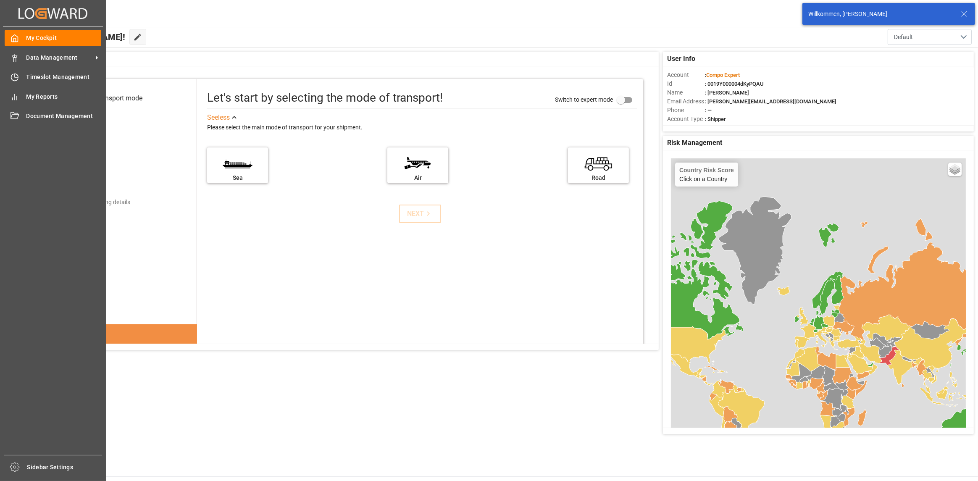  I want to click on span: Email Address, so click(686, 101).